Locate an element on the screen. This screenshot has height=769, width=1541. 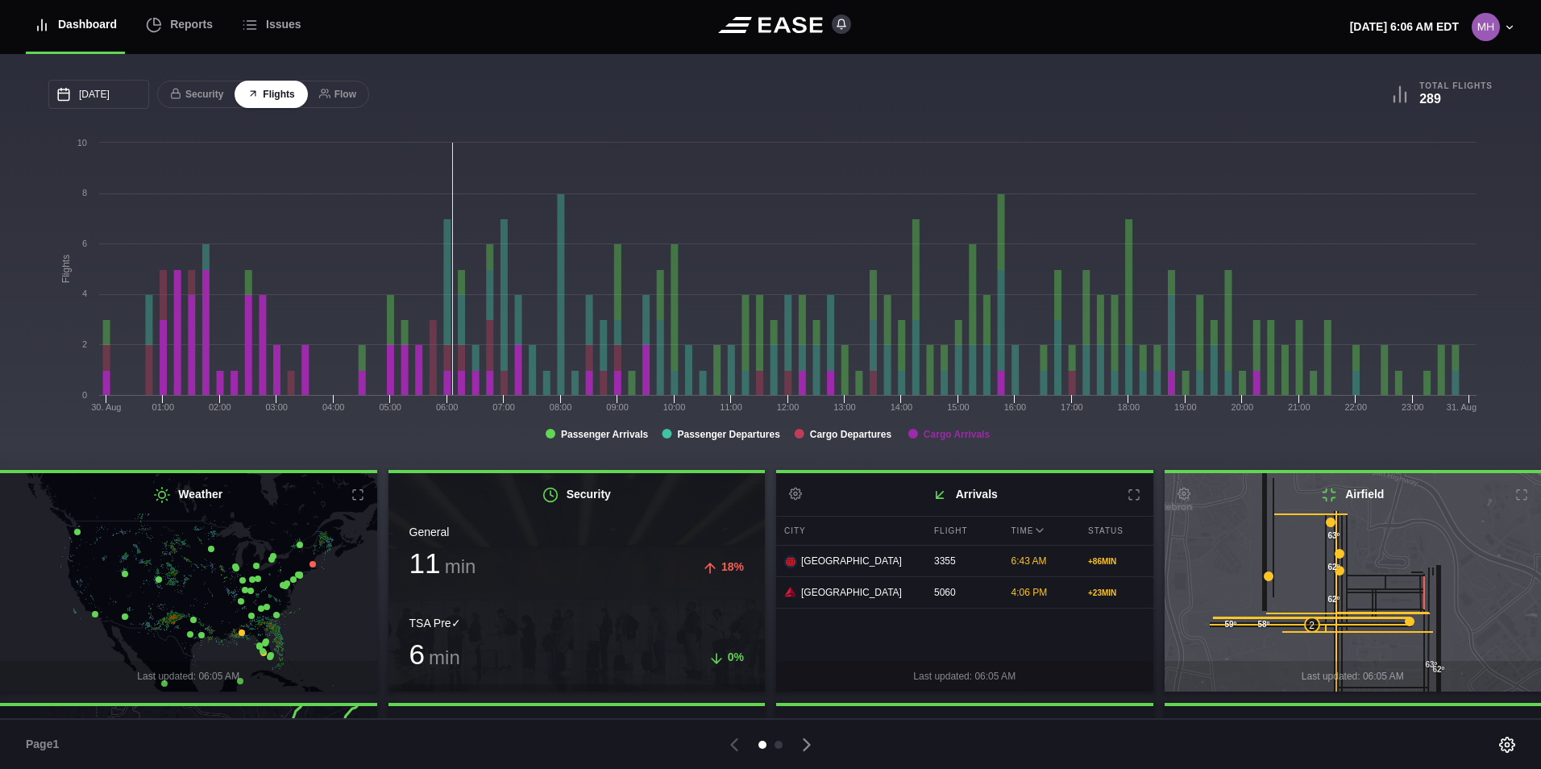
text: 10:00 is located at coordinates (675, 407).